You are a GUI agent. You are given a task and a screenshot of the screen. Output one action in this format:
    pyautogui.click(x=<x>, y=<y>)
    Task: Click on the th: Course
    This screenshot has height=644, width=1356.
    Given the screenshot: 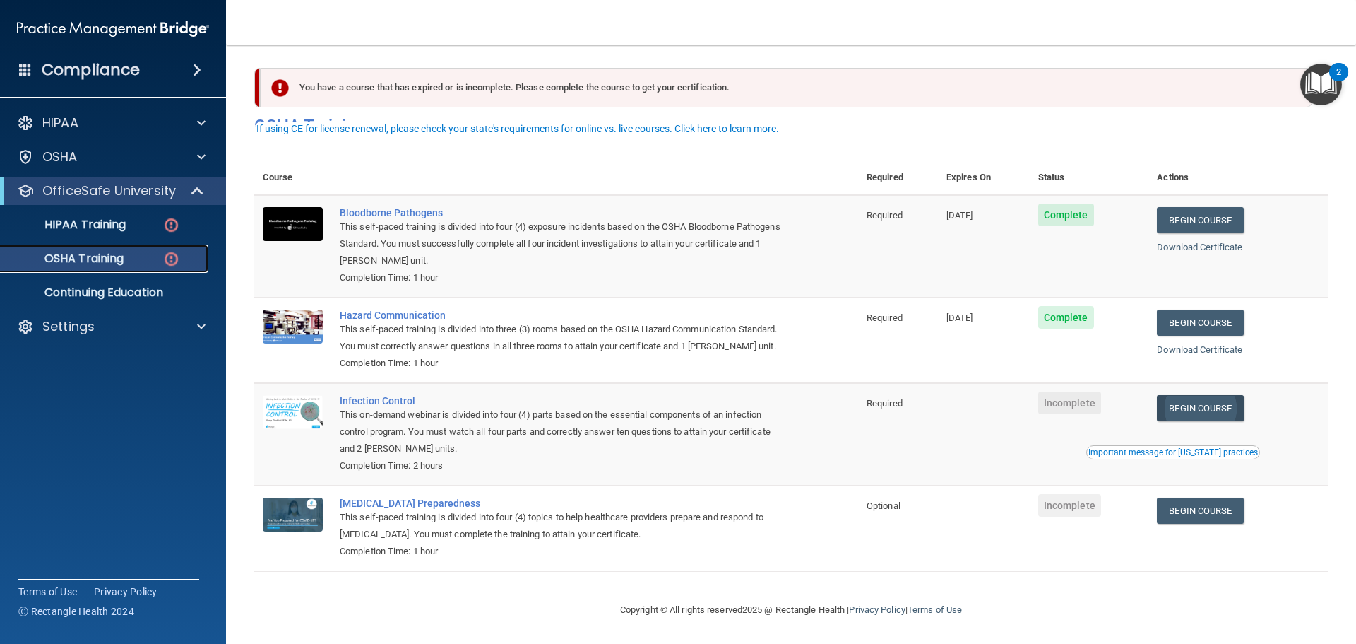 What is the action you would take?
    pyautogui.click(x=292, y=177)
    